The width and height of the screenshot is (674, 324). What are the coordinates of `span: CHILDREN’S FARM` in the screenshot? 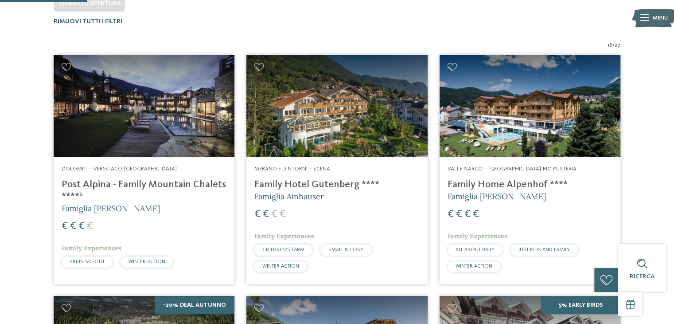 It's located at (283, 250).